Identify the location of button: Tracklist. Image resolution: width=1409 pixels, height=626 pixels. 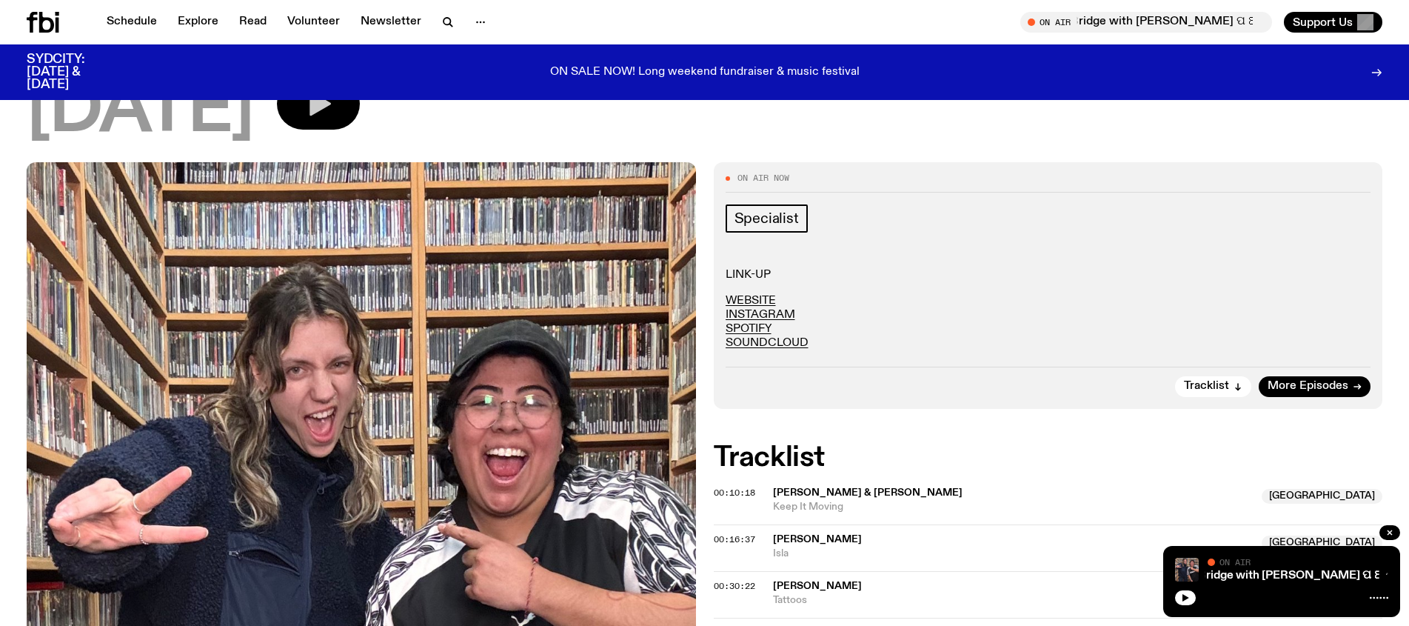
(1213, 386).